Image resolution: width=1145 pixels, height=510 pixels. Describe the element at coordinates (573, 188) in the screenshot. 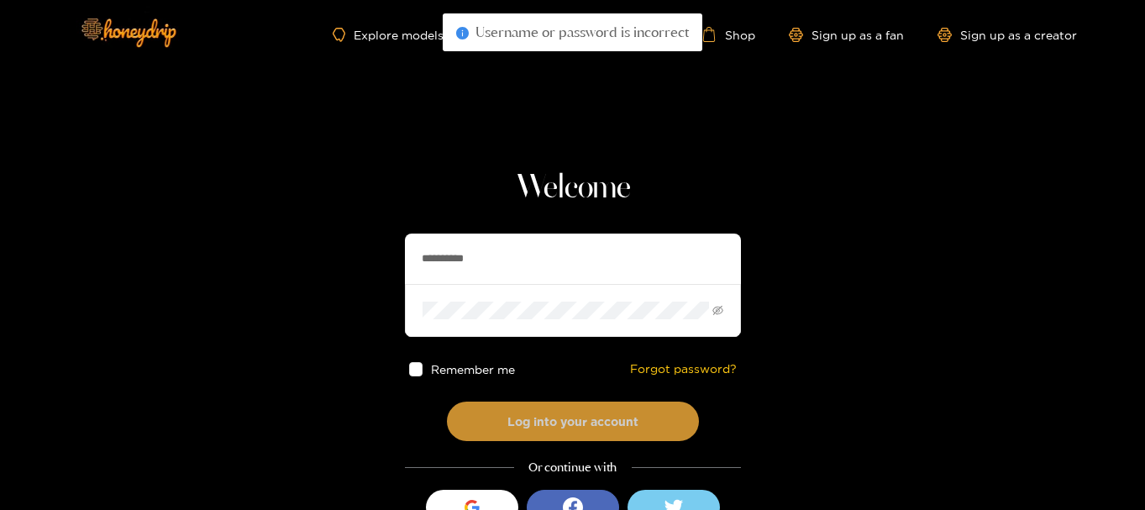

I see `h1: Welcome` at that location.